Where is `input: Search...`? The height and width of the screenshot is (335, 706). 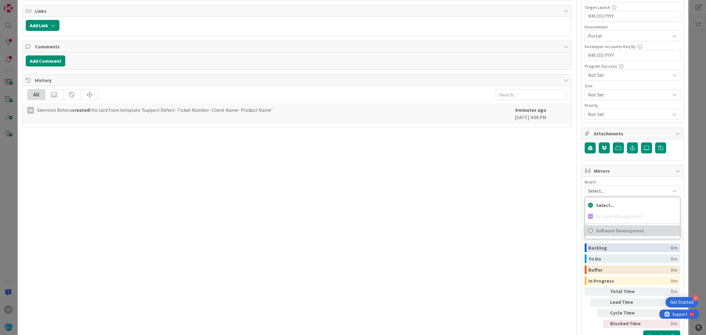
input: Search... is located at coordinates (531, 95).